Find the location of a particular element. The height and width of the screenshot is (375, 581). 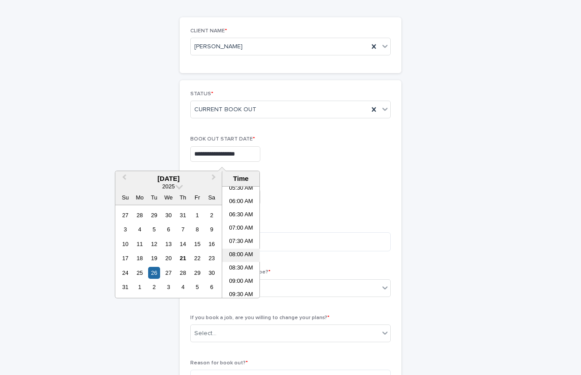

div: Choose Wednesday, September 3rd, 2025 is located at coordinates (168, 287).